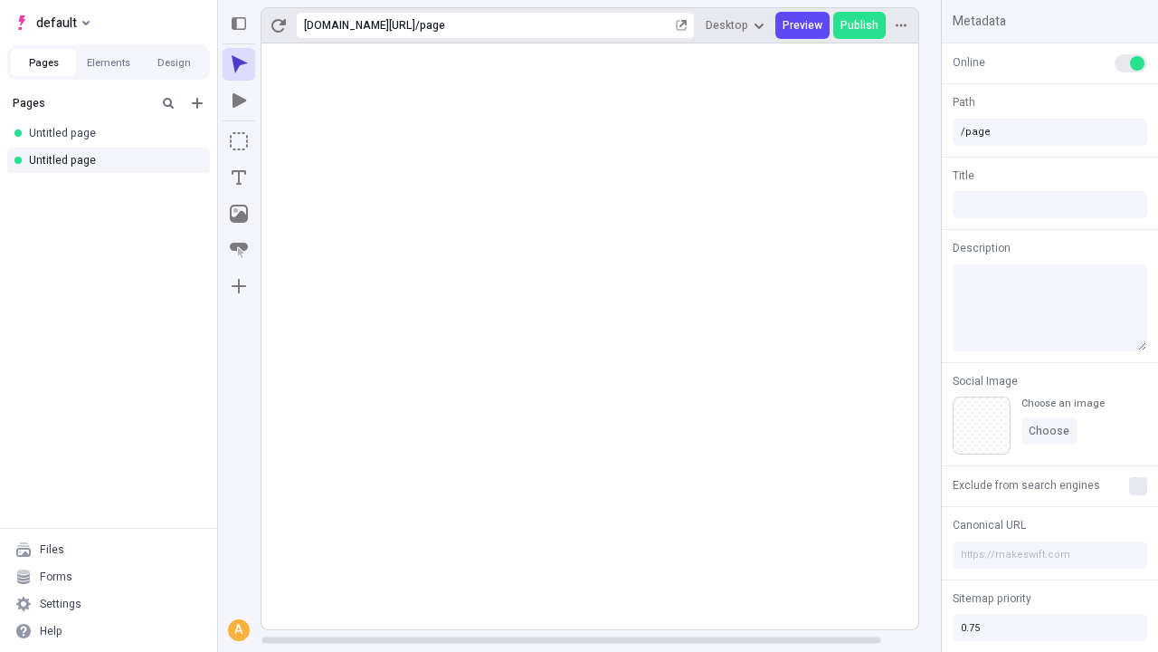  What do you see at coordinates (1049, 431) in the screenshot?
I see `button: Choose` at bounding box center [1049, 431].